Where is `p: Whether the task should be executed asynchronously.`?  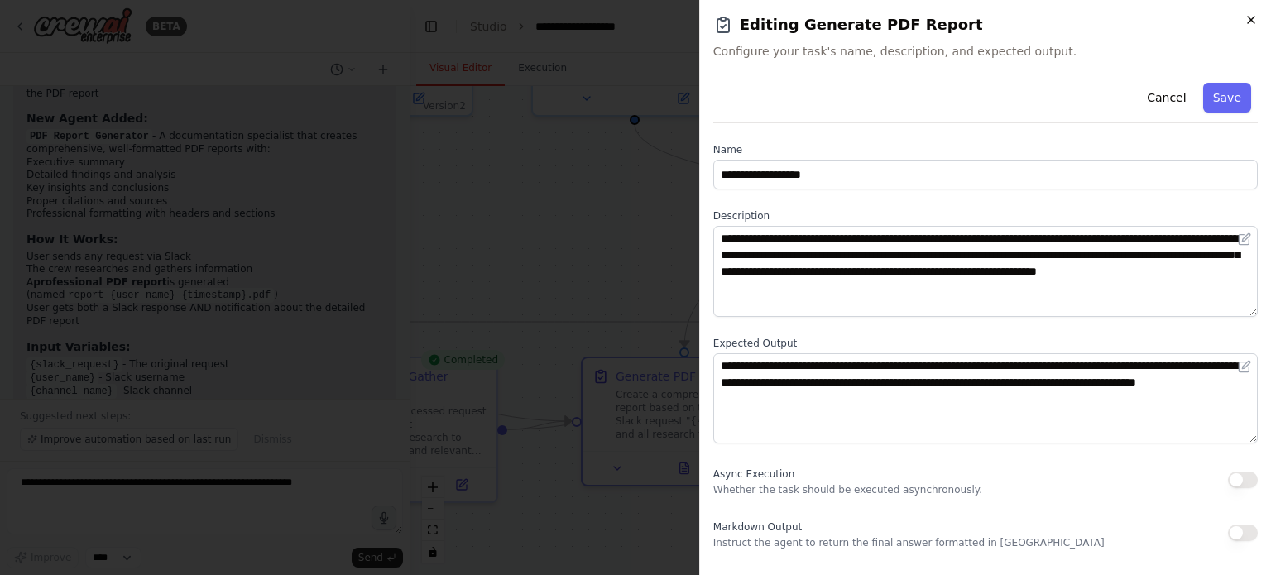 p: Whether the task should be executed asynchronously. is located at coordinates (847, 490).